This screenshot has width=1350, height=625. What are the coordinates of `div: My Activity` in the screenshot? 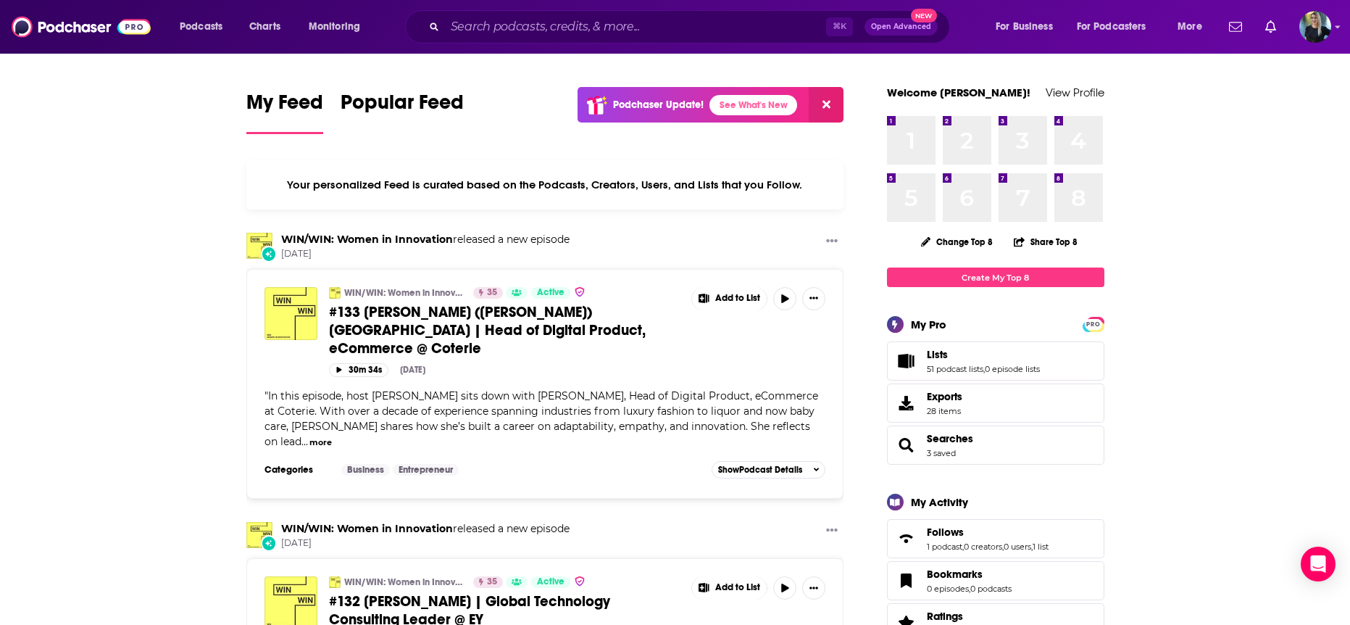 It's located at (939, 502).